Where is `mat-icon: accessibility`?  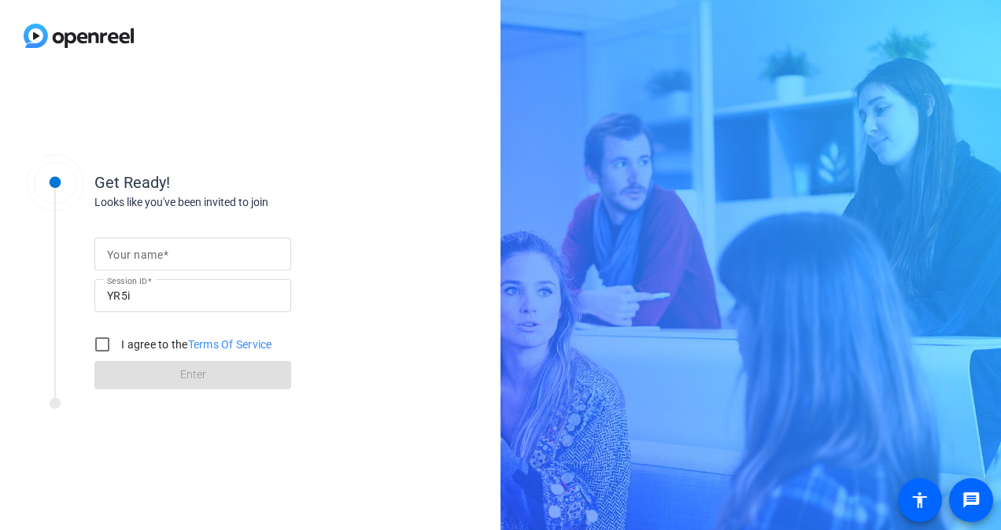 mat-icon: accessibility is located at coordinates (920, 501).